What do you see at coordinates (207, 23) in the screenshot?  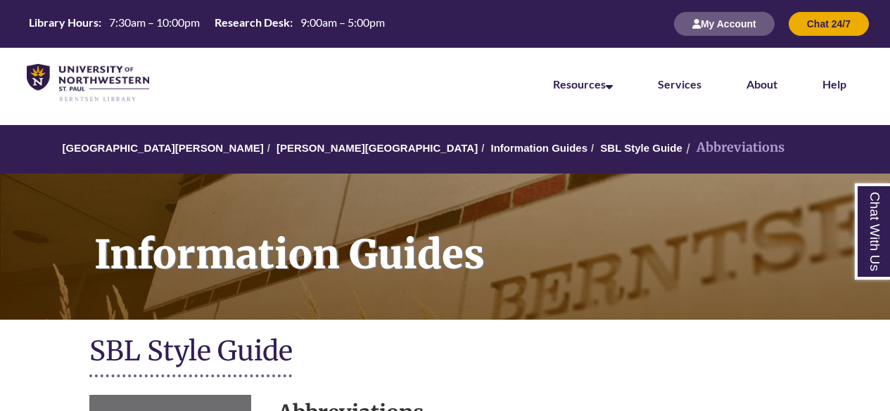 I see `table: Hours Today` at bounding box center [207, 23].